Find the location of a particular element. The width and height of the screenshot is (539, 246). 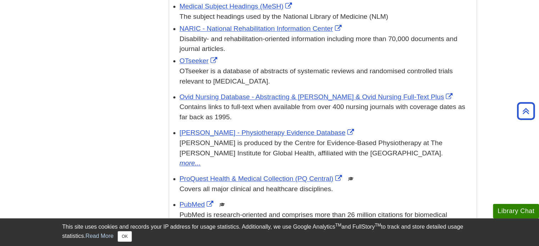

div: The subject headings used by the National Library of Medicine (NLM) is located at coordinates (326, 17).